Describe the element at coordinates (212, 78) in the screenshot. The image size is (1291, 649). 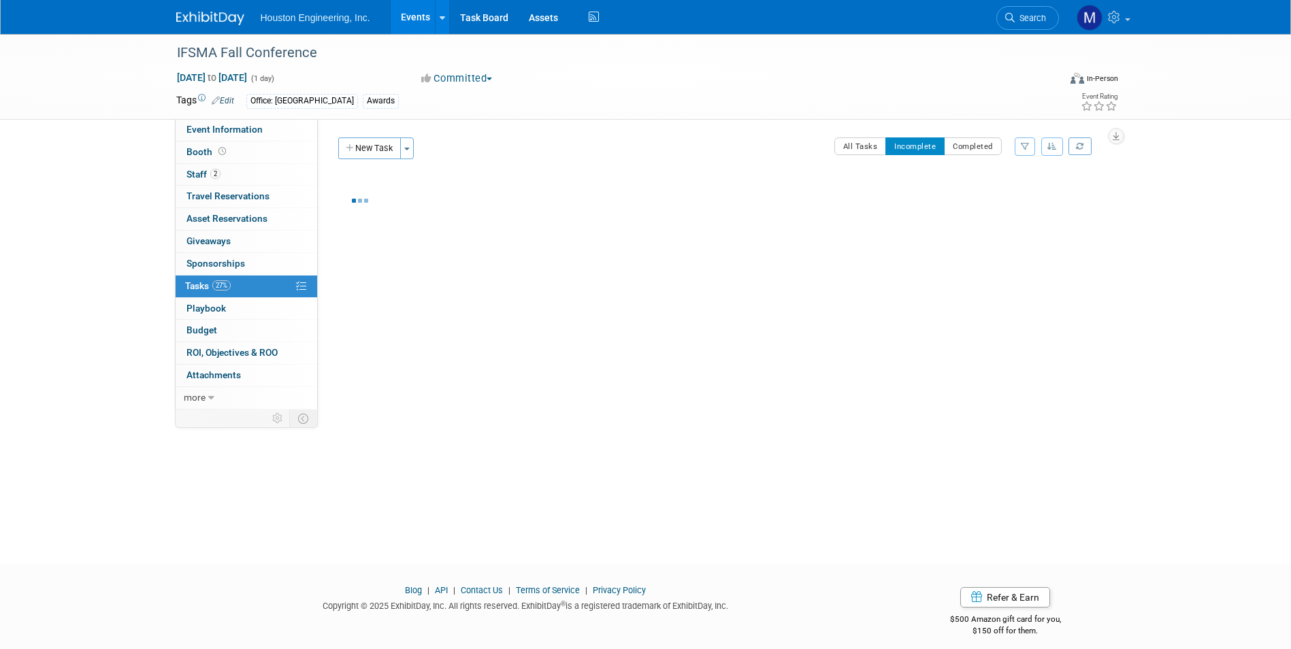
I see `span: to` at that location.